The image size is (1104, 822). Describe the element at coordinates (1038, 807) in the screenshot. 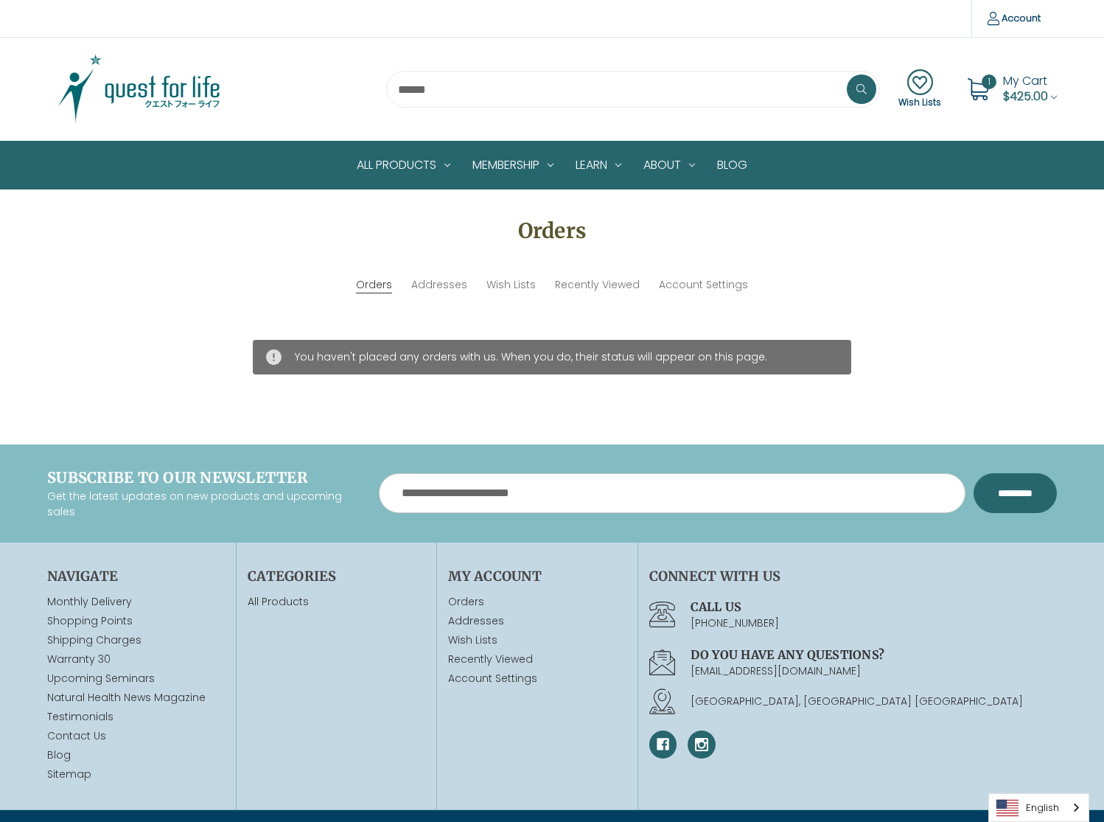

I see `a: English` at that location.